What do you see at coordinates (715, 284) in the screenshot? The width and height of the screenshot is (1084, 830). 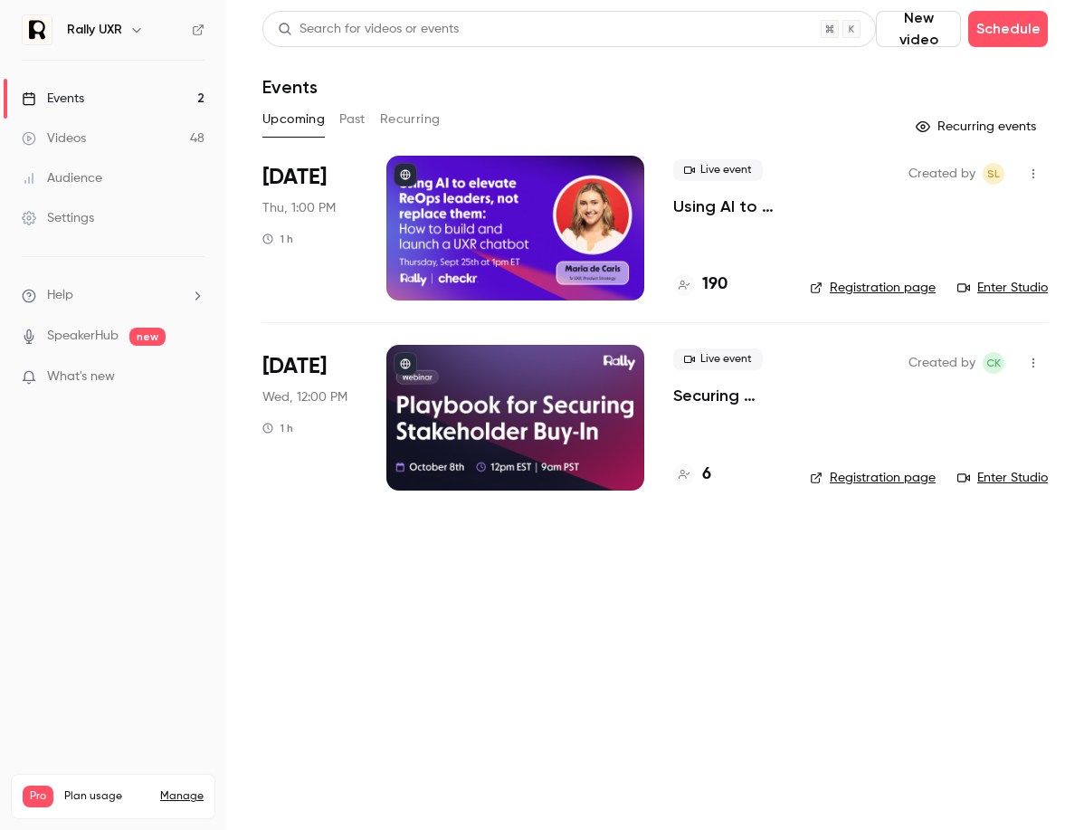 I see `h4: 190` at bounding box center [715, 284].